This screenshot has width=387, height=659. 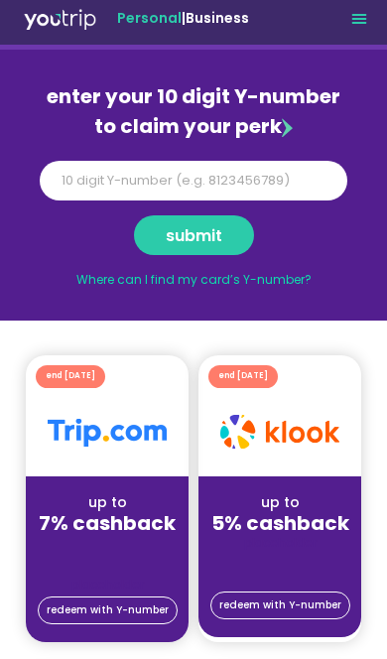 I want to click on a: Where can I find my card’s Y-number?, so click(x=194, y=279).